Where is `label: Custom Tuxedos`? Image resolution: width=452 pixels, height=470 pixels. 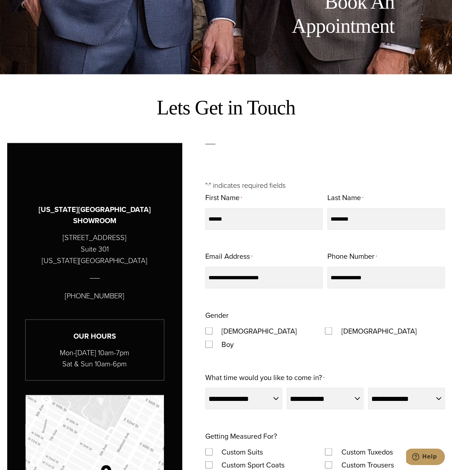 label: Custom Tuxedos is located at coordinates (367, 452).